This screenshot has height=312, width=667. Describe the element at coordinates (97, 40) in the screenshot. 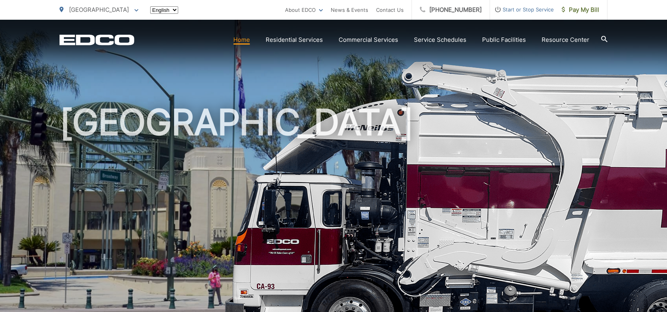

I see `a: EDCD logo. Return to the homepage.` at that location.